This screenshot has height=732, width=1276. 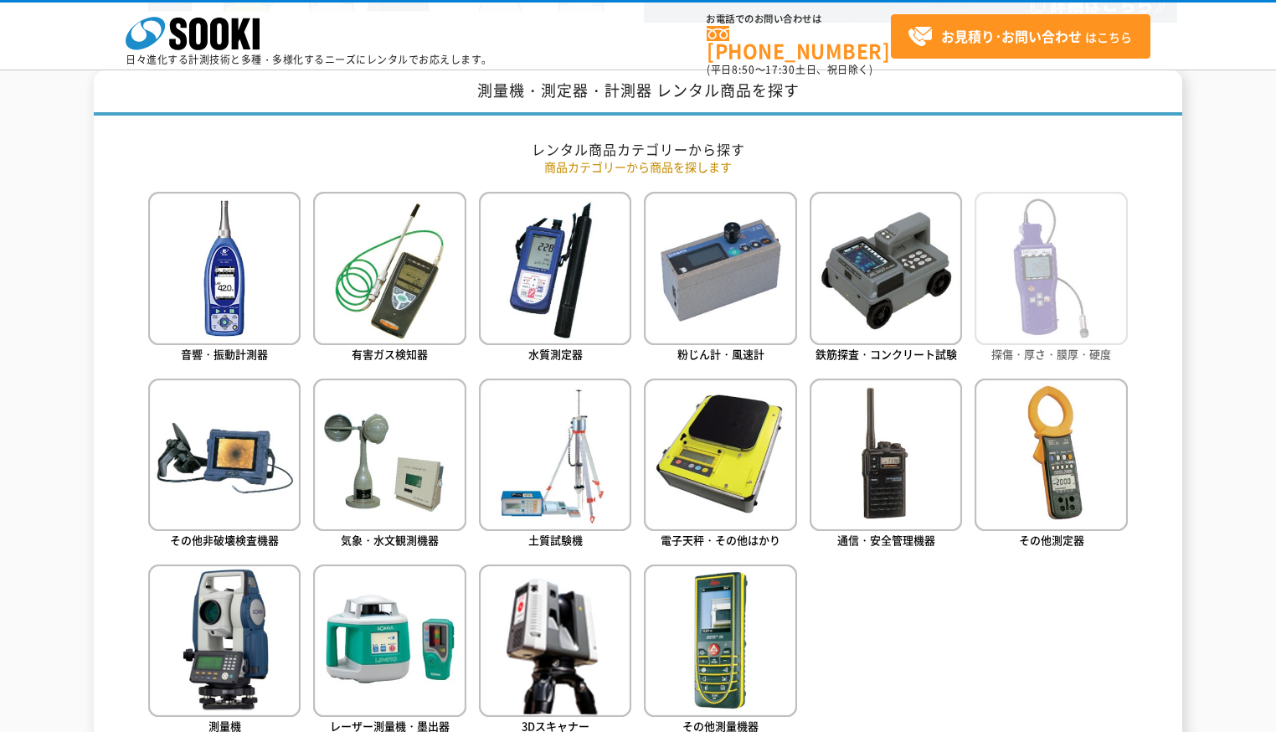 I want to click on img: 測量機, so click(x=224, y=640).